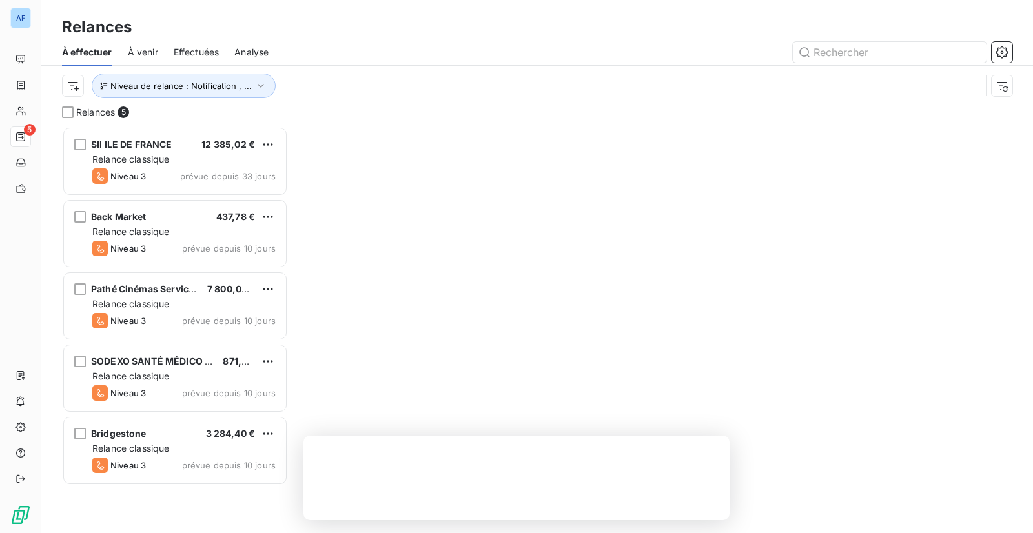  I want to click on span: Niveau de relance : Notification , ..., so click(181, 86).